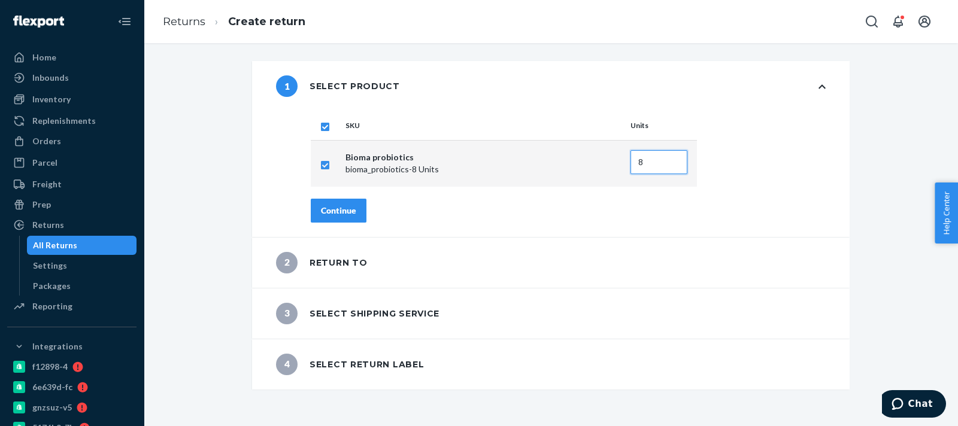  I want to click on img: Flexport logo, so click(38, 22).